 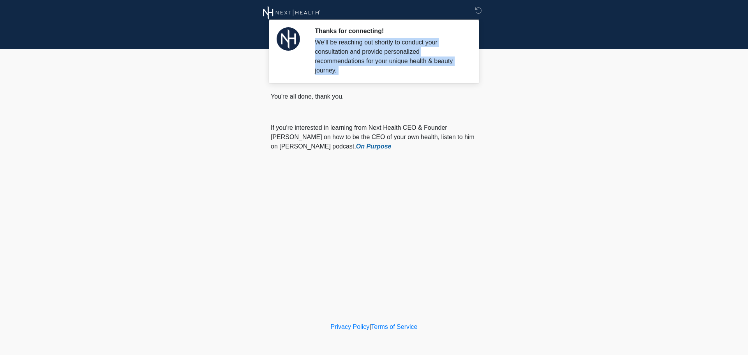 What do you see at coordinates (374, 146) in the screenshot?
I see `em: On Purpose` at bounding box center [374, 146].